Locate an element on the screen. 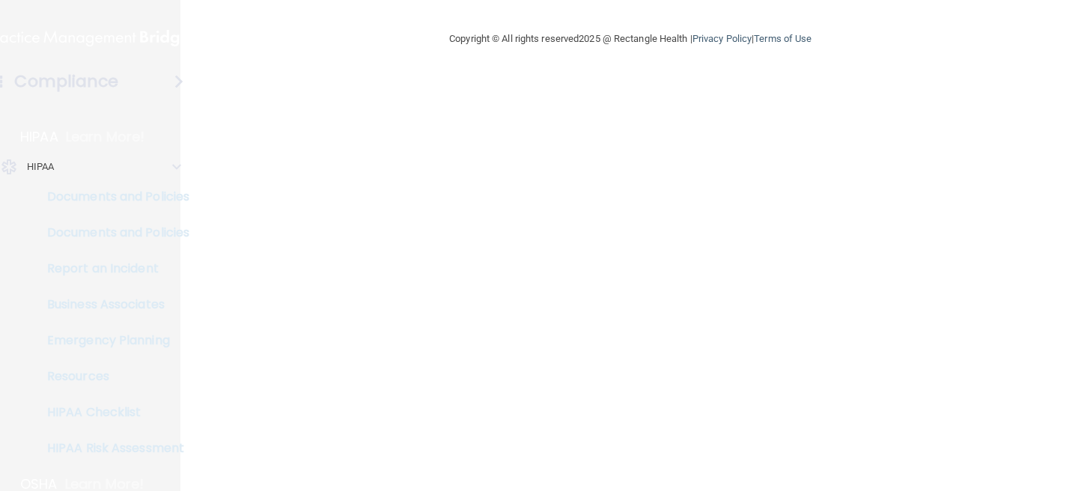 The height and width of the screenshot is (491, 1081). p: Learn More! is located at coordinates (106, 137).